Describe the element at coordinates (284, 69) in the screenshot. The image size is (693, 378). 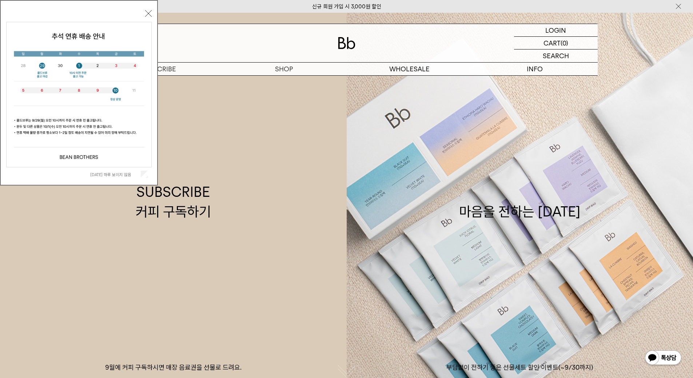
I see `p: SHOP` at that location.